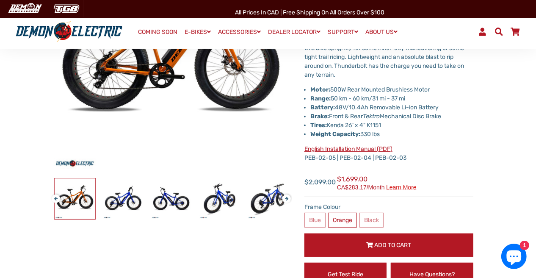  What do you see at coordinates (321, 98) in the screenshot?
I see `strong: Range:` at bounding box center [321, 98].